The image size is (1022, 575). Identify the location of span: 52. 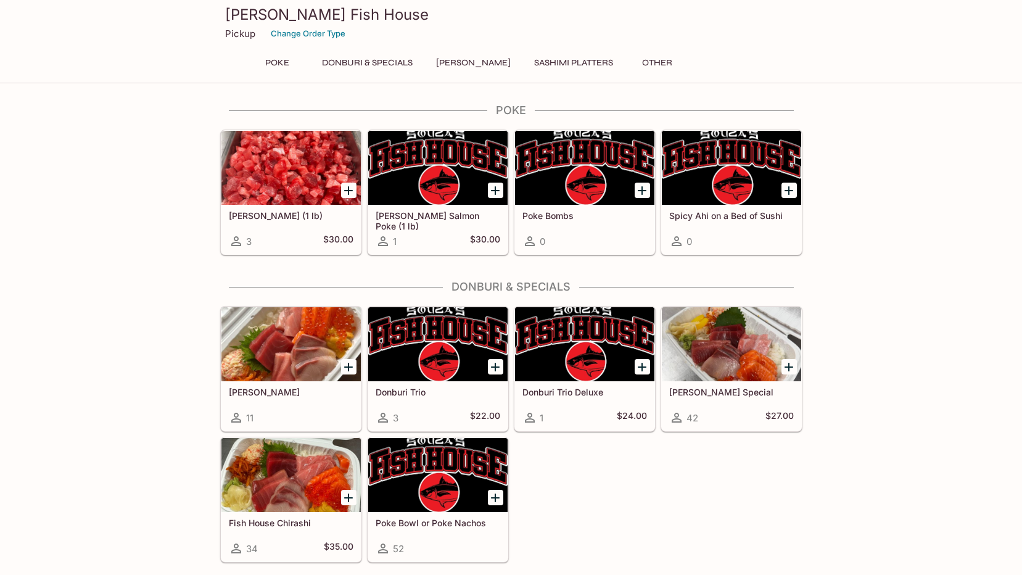
(398, 548).